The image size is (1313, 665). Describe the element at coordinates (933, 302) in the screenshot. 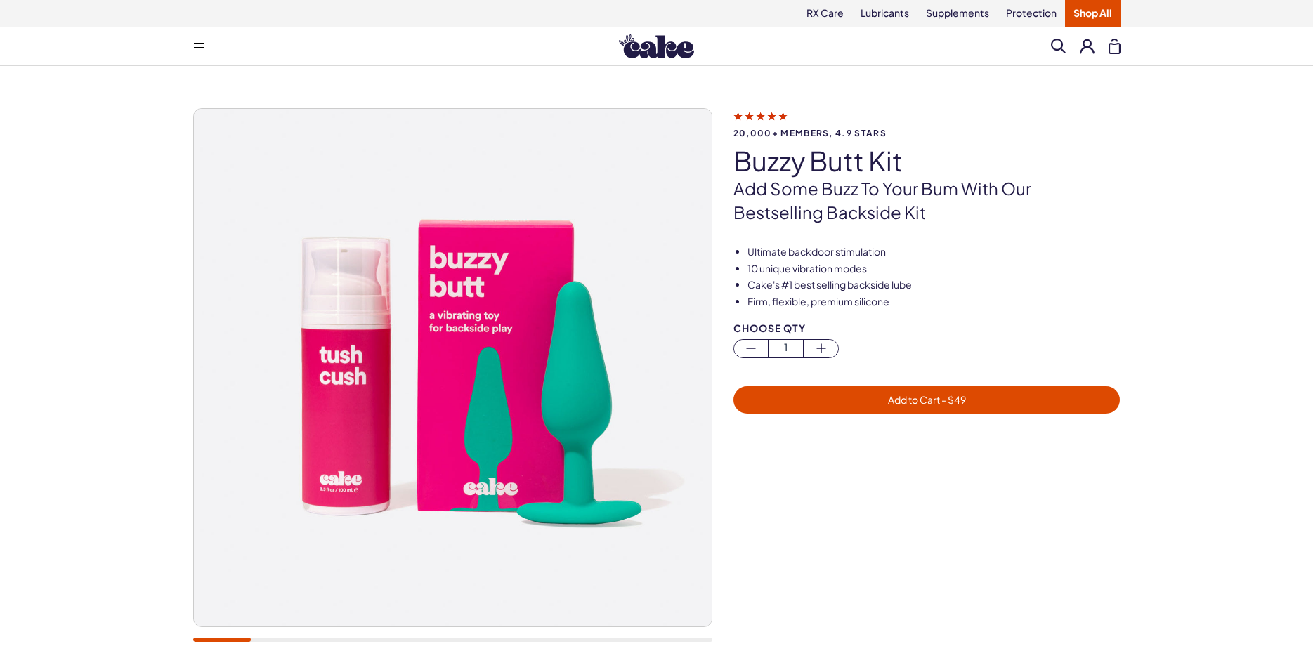

I see `li: Firm, flexible, premium silicone` at that location.